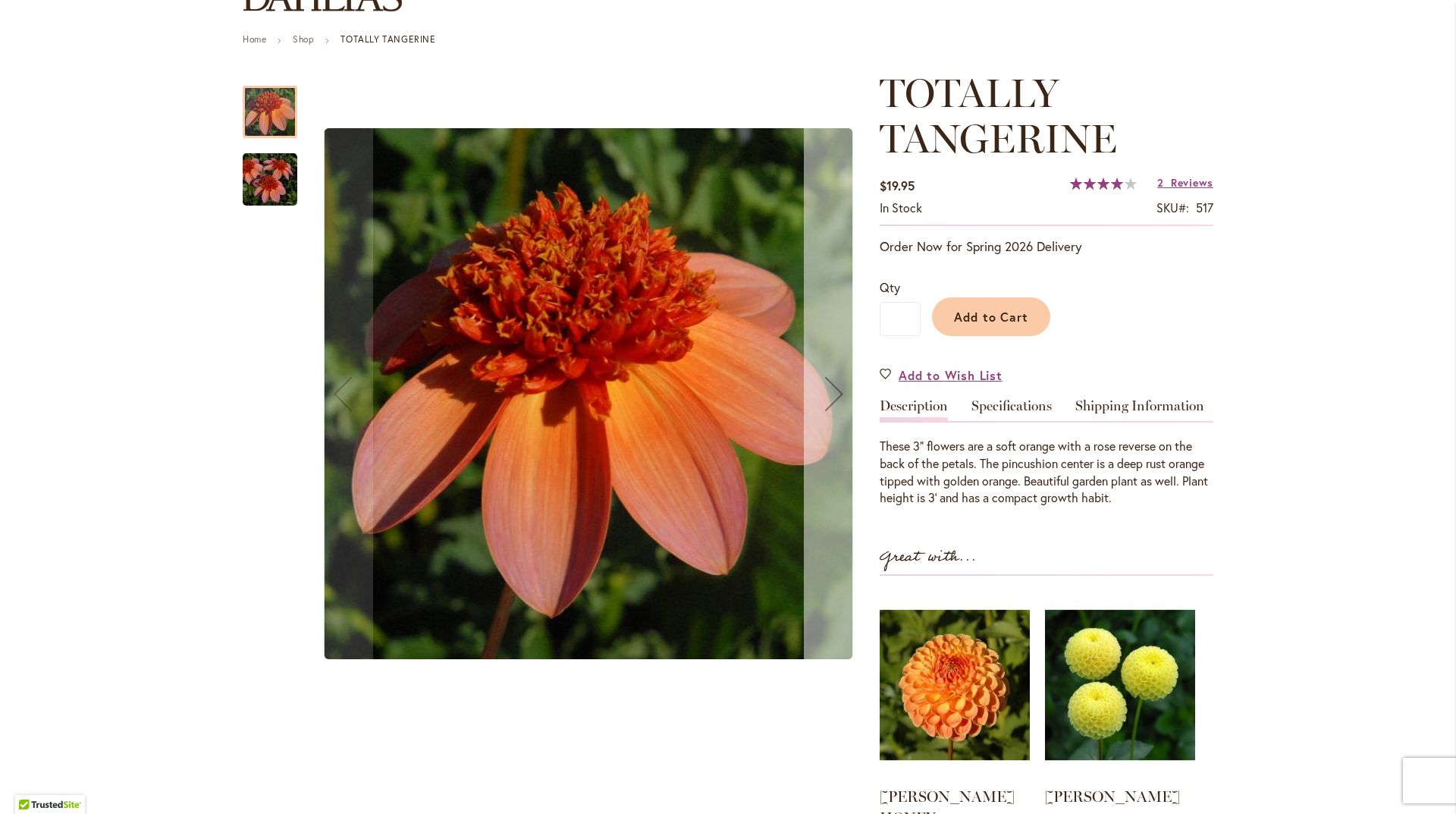 The width and height of the screenshot is (1456, 814). What do you see at coordinates (624, 394) in the screenshot?
I see `div: Product Images` at bounding box center [624, 394].